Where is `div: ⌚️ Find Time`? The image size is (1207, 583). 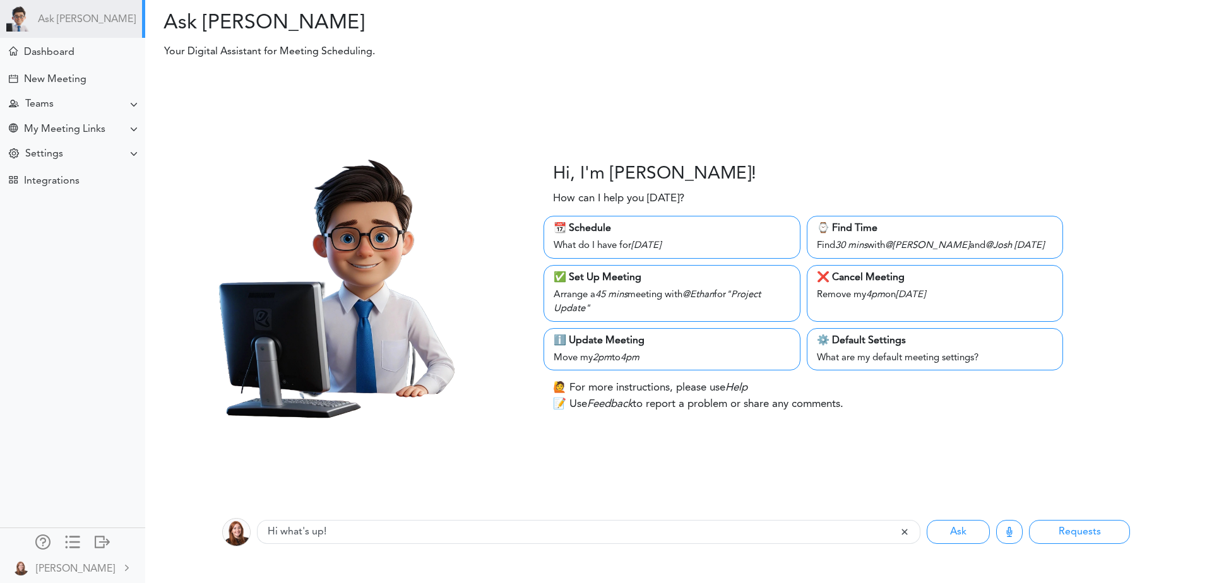 div: ⌚️ Find Time is located at coordinates (935, 228).